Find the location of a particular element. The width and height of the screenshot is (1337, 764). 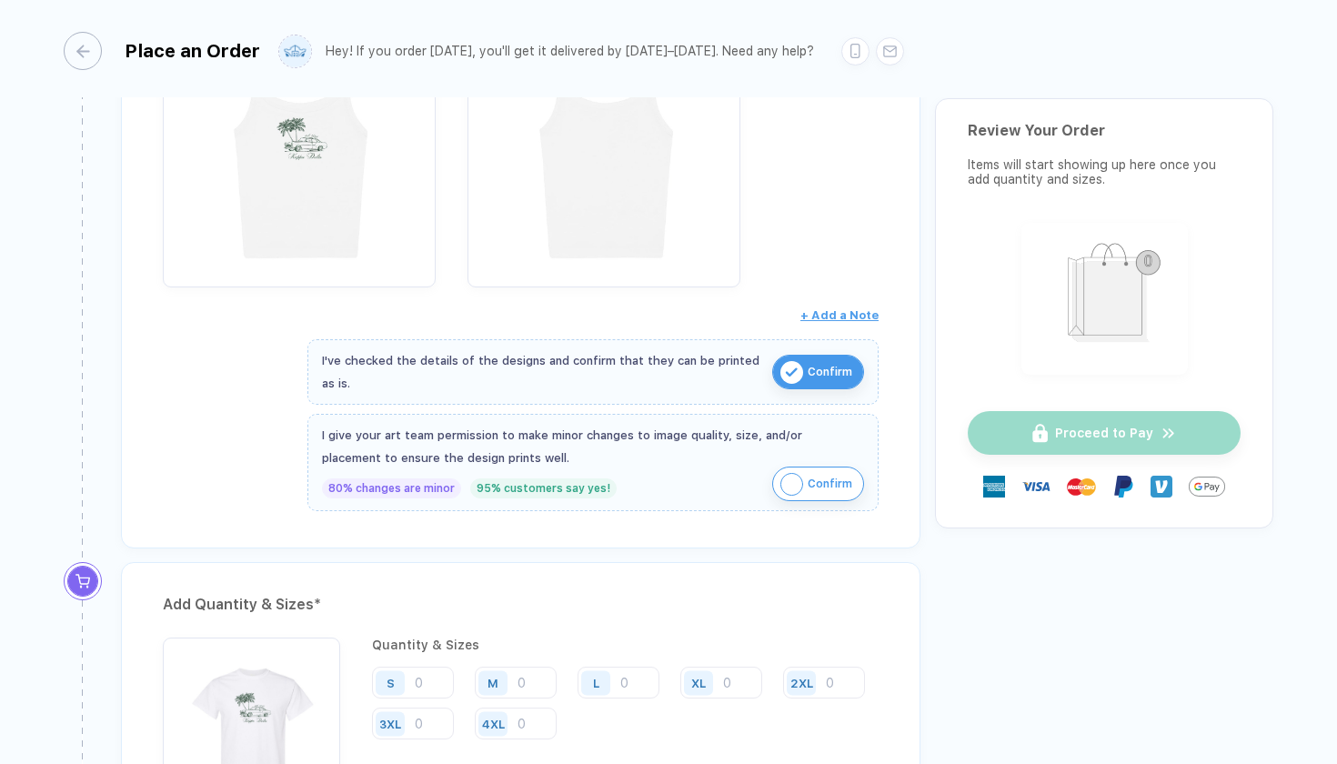

img: visa is located at coordinates (1036, 486).